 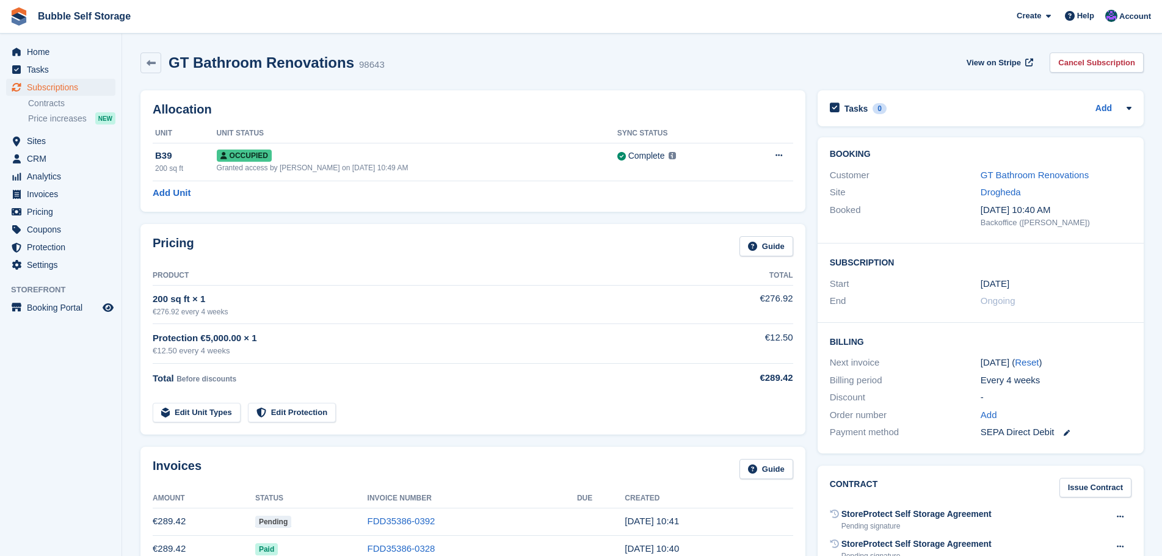 What do you see at coordinates (108, 308) in the screenshot?
I see `a: Preview store` at bounding box center [108, 308].